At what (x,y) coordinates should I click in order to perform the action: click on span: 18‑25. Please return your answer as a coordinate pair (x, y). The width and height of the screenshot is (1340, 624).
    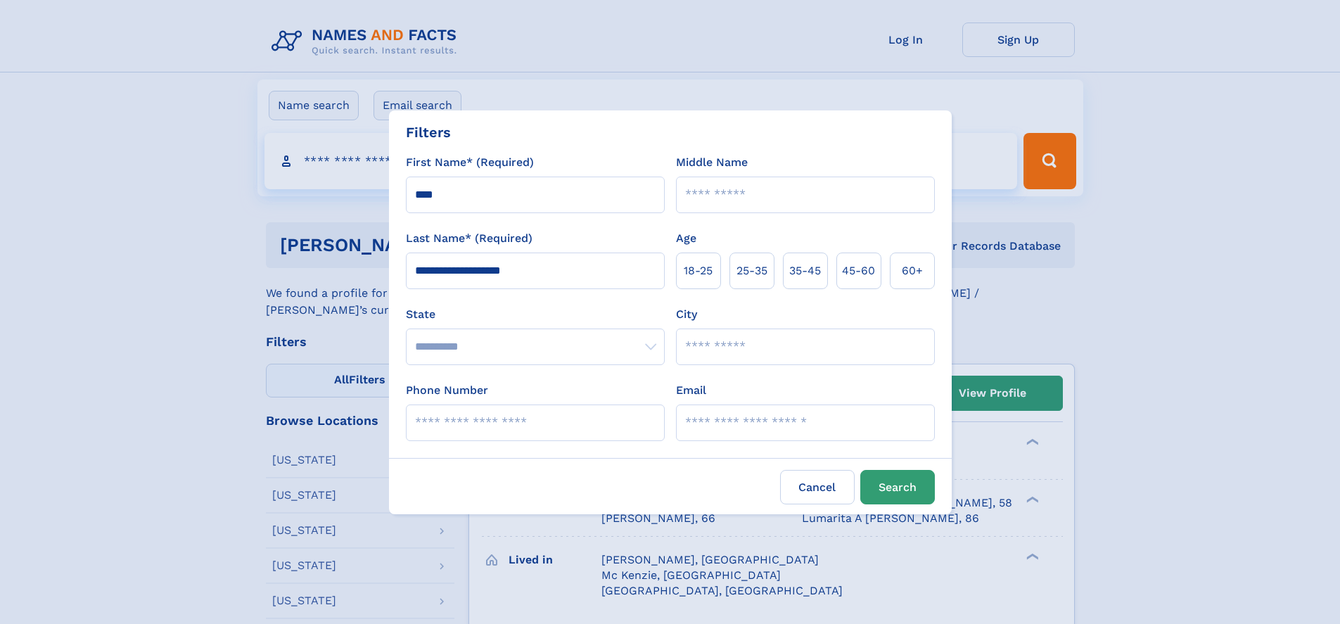
    Looking at the image, I should click on (698, 271).